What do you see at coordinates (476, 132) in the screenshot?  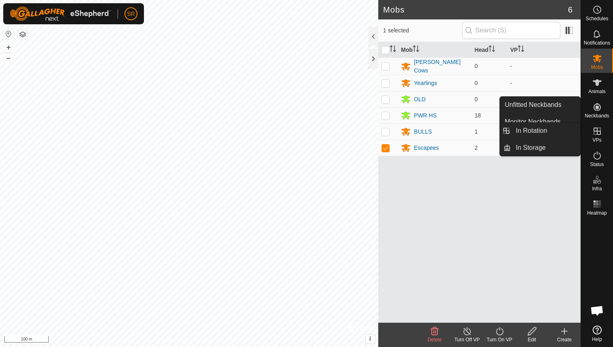 I see `span: 1` at bounding box center [476, 132].